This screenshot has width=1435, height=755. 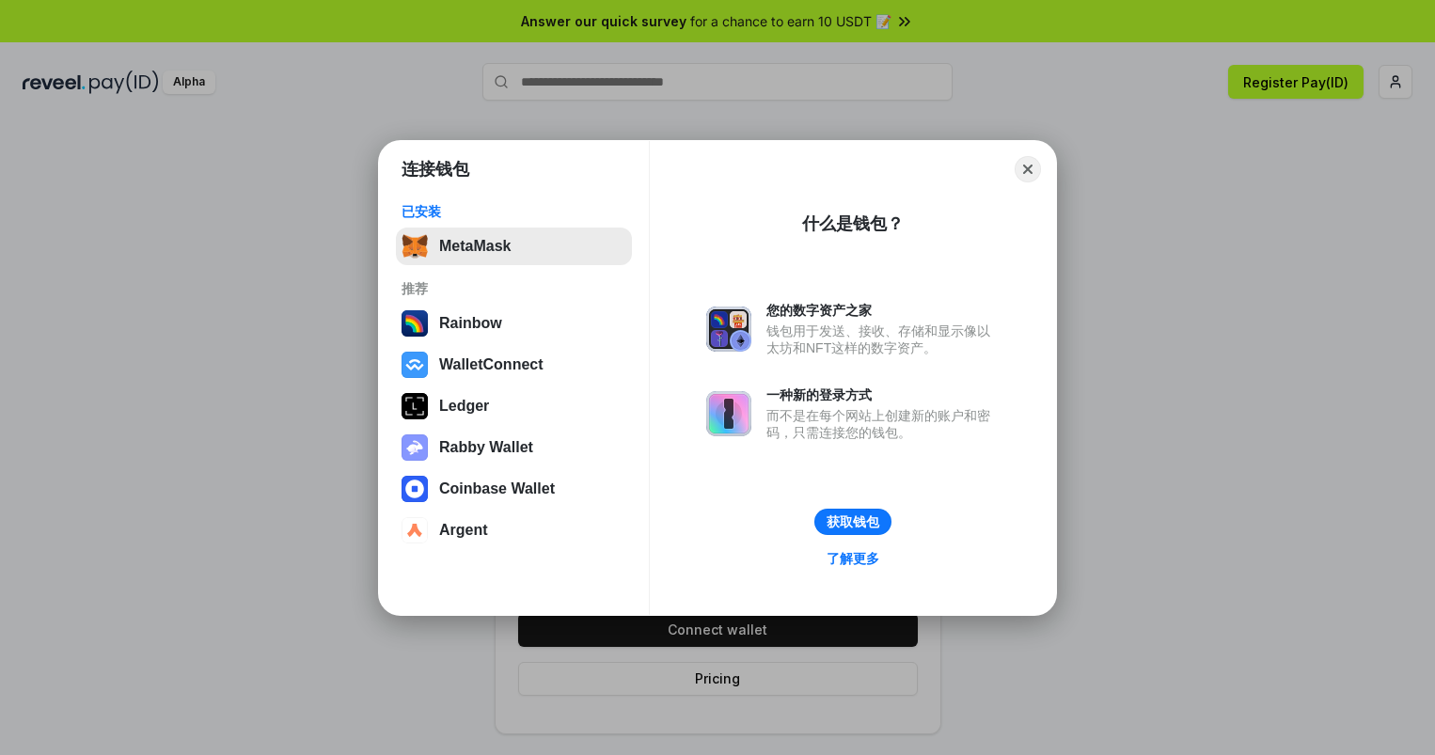 I want to click on div: 推荐, so click(x=513, y=289).